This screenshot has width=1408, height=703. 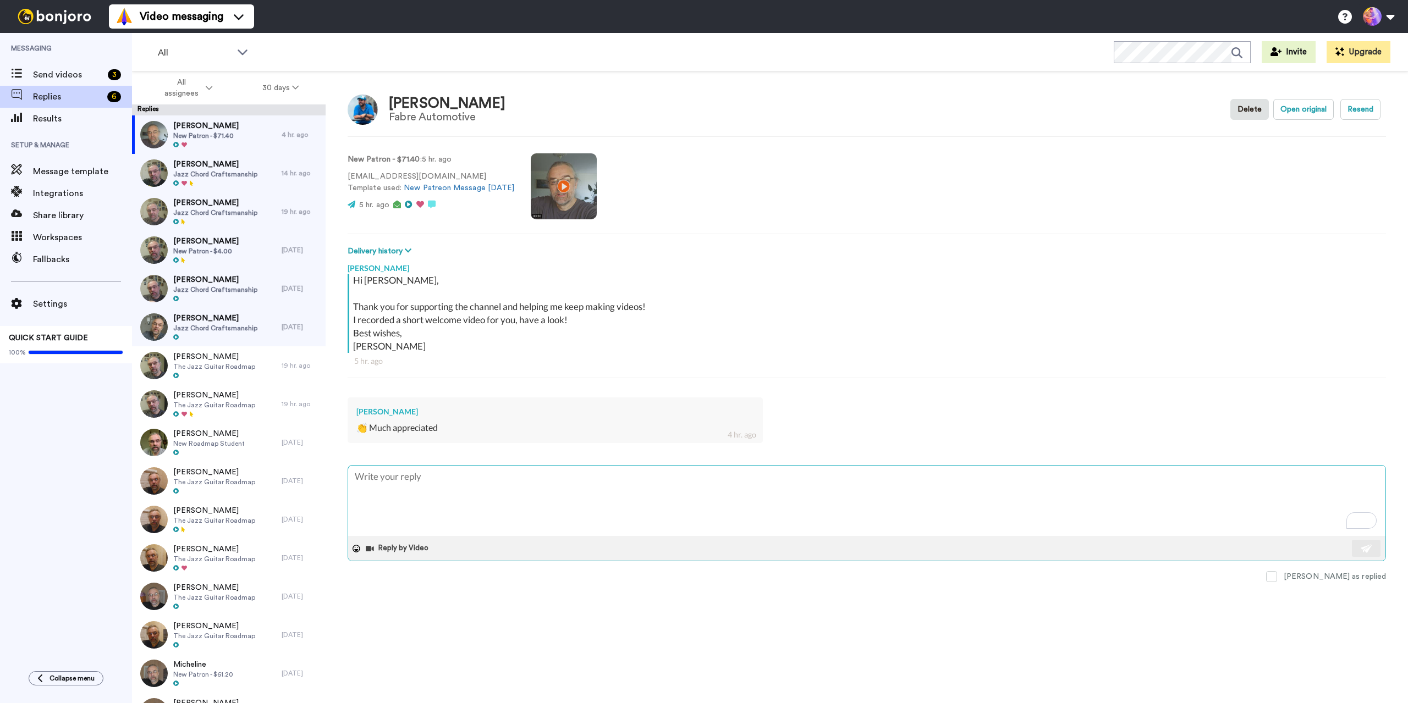 I want to click on img: 03a30d6a-4cbe-457f-9876-41c432f16af2-thumb.jpg, so click(x=154, y=327).